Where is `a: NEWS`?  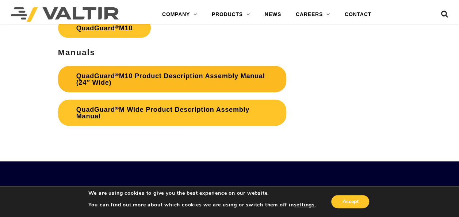
a: NEWS is located at coordinates (273, 15).